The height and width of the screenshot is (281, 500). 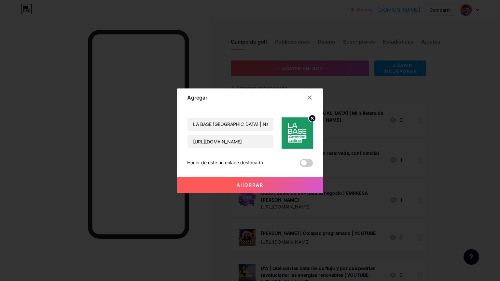 What do you see at coordinates (225, 162) in the screenshot?
I see `font: Hacer de este un enlace destacado` at bounding box center [225, 162].